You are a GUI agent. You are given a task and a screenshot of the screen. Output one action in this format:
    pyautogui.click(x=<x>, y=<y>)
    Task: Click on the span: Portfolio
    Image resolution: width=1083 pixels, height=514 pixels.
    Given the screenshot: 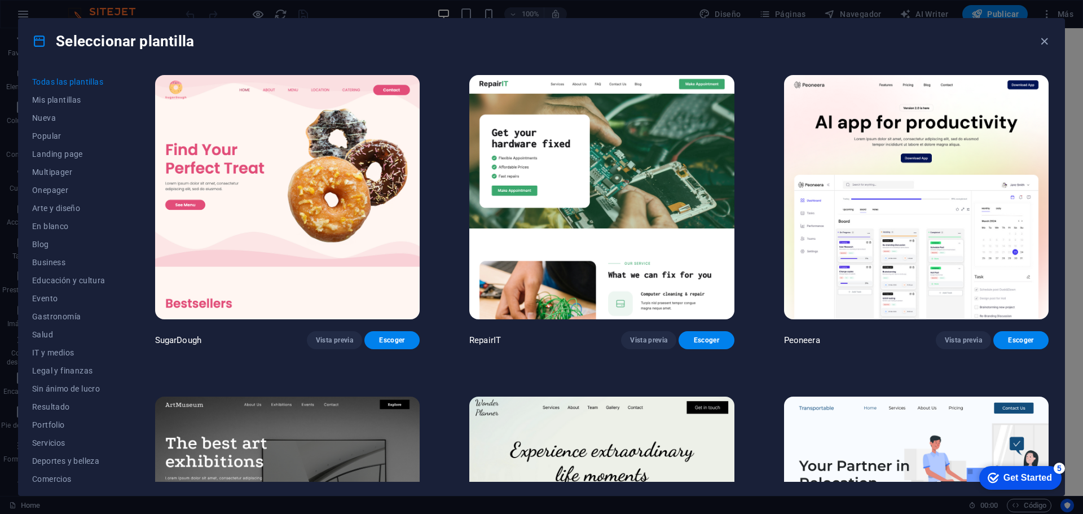 What is the action you would take?
    pyautogui.click(x=69, y=425)
    